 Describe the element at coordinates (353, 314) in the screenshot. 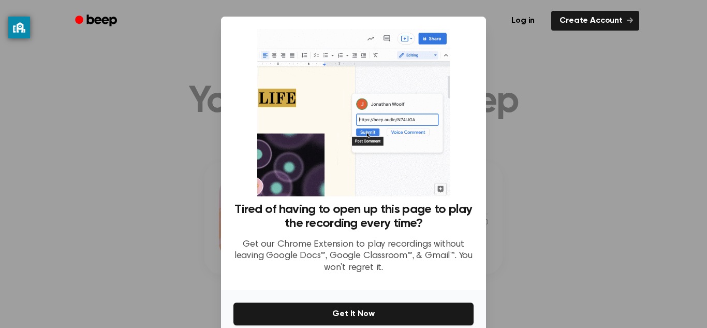

I see `button: Get It Now` at that location.